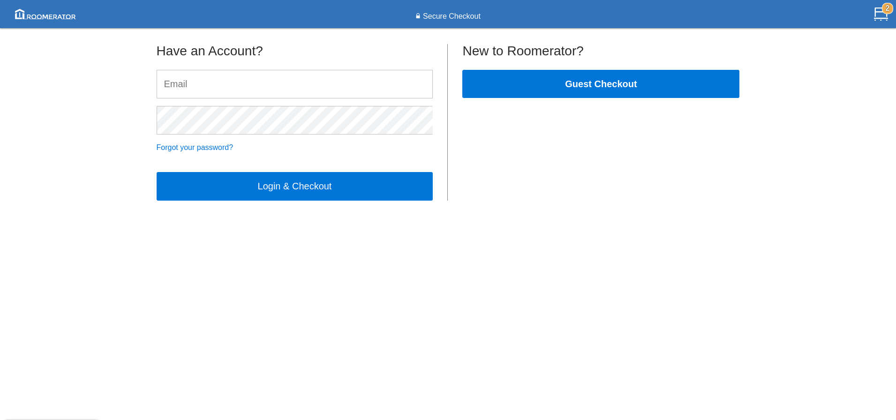 Image resolution: width=896 pixels, height=420 pixels. Describe the element at coordinates (295, 55) in the screenshot. I see `h3: Have an Account?` at that location.